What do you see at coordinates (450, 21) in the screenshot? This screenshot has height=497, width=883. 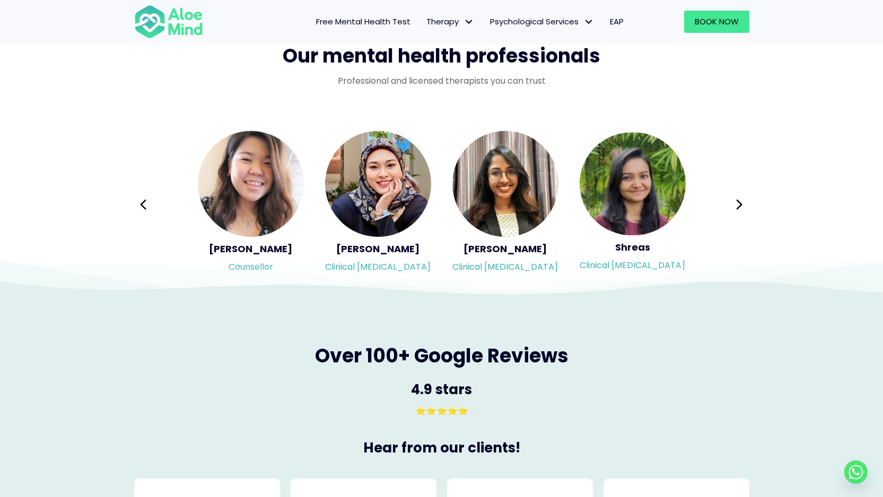 I see `span: Therapy` at bounding box center [450, 21].